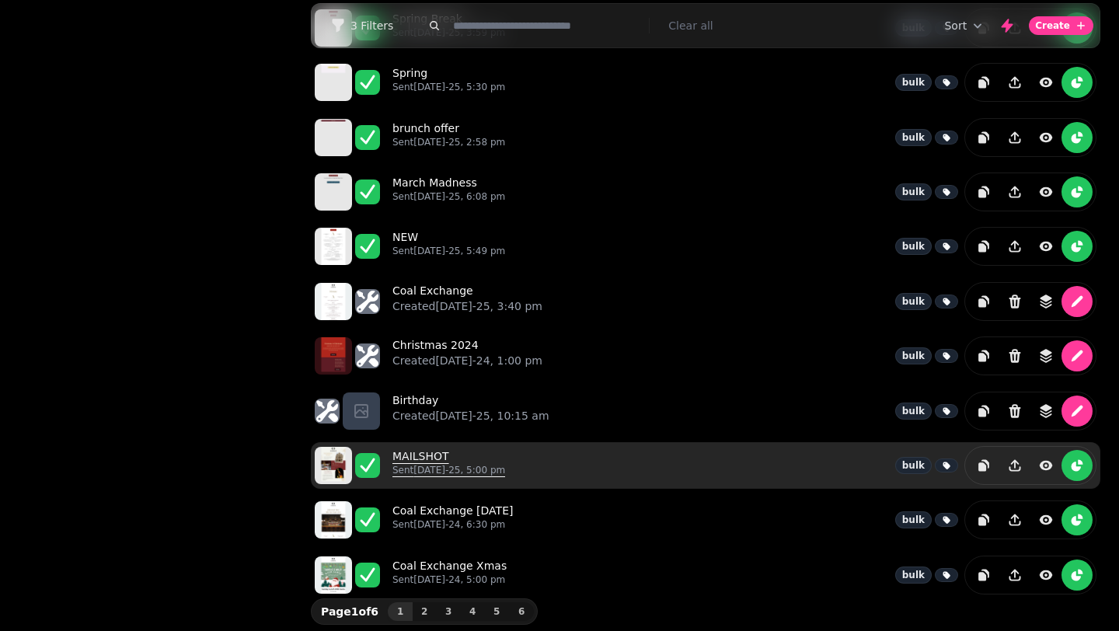  I want to click on span: 5, so click(497, 612).